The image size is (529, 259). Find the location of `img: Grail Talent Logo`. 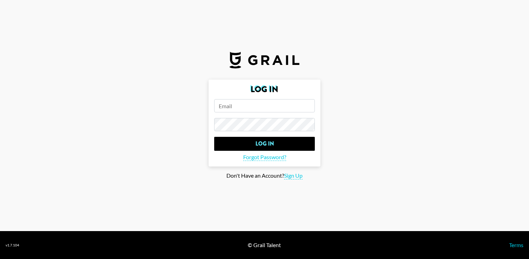

img: Grail Talent Logo is located at coordinates (264, 60).